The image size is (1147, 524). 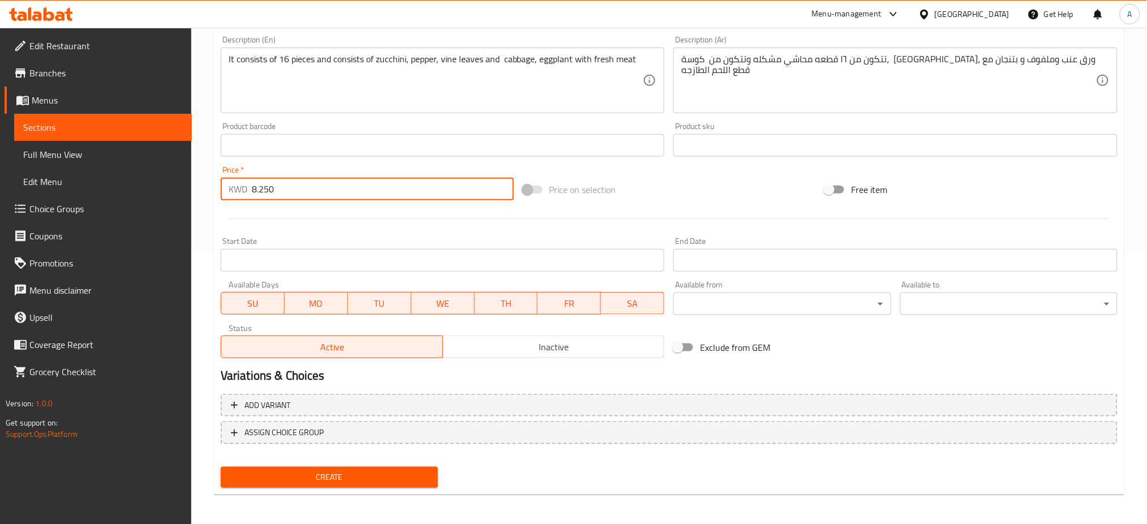 I want to click on span: Menu disclaimer, so click(x=106, y=290).